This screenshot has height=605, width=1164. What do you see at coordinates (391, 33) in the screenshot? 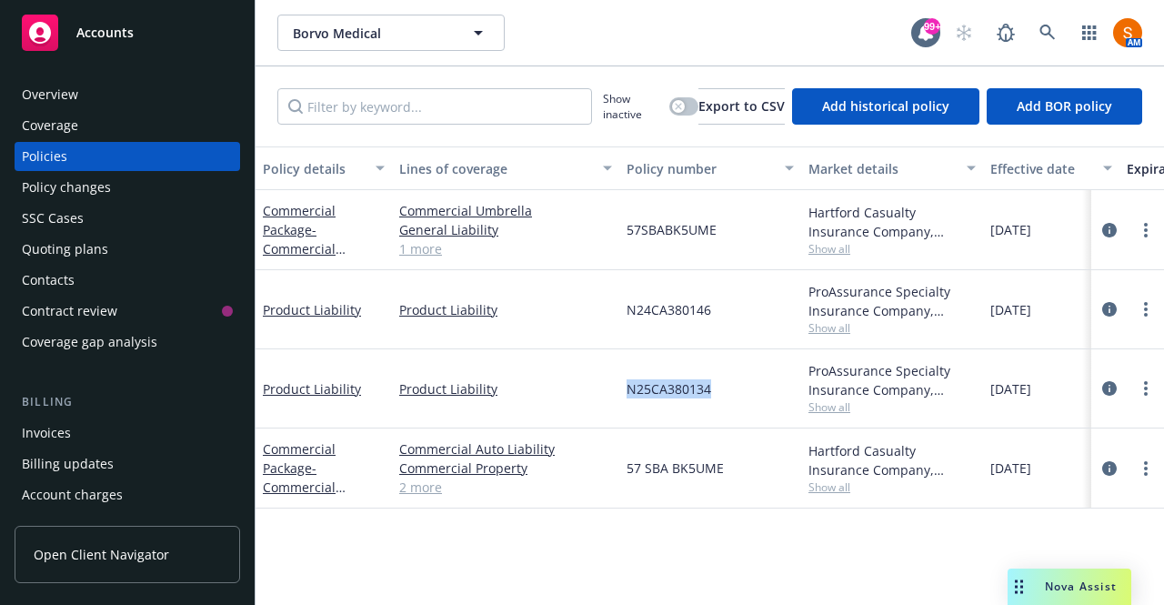
I see `button: Borvo Medical` at bounding box center [391, 33].